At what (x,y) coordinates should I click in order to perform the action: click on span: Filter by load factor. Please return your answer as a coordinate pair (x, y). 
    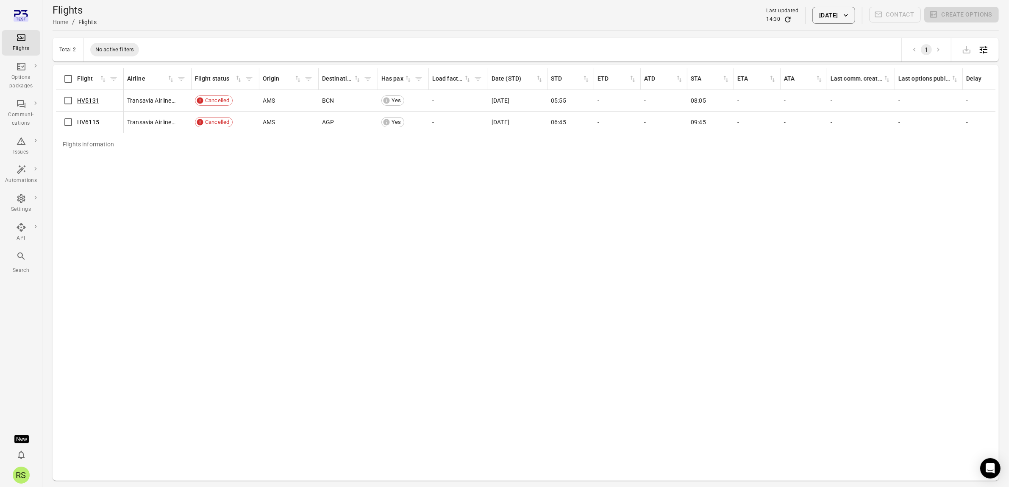
    Looking at the image, I should click on (478, 79).